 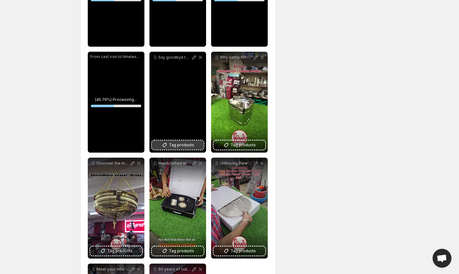 I want to click on p: Why settle for ordinary when can you square up your snack game Airody Square Idli Dokla Because l..., so click(x=236, y=57).